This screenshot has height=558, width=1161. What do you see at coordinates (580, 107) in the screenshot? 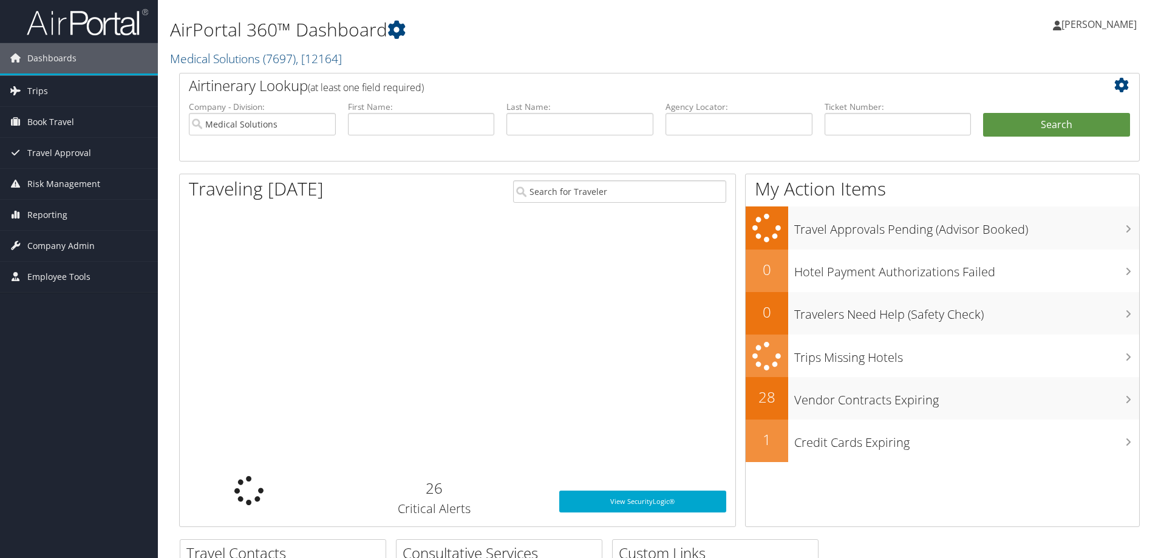
I see `label: Last Name:` at bounding box center [580, 107].